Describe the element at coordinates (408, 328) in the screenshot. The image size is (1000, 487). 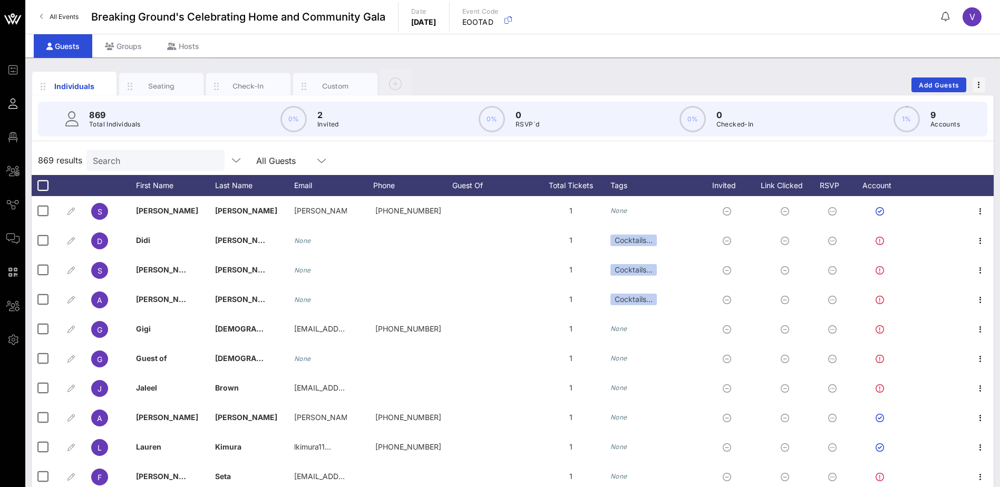
I see `span: +12013609373` at that location.